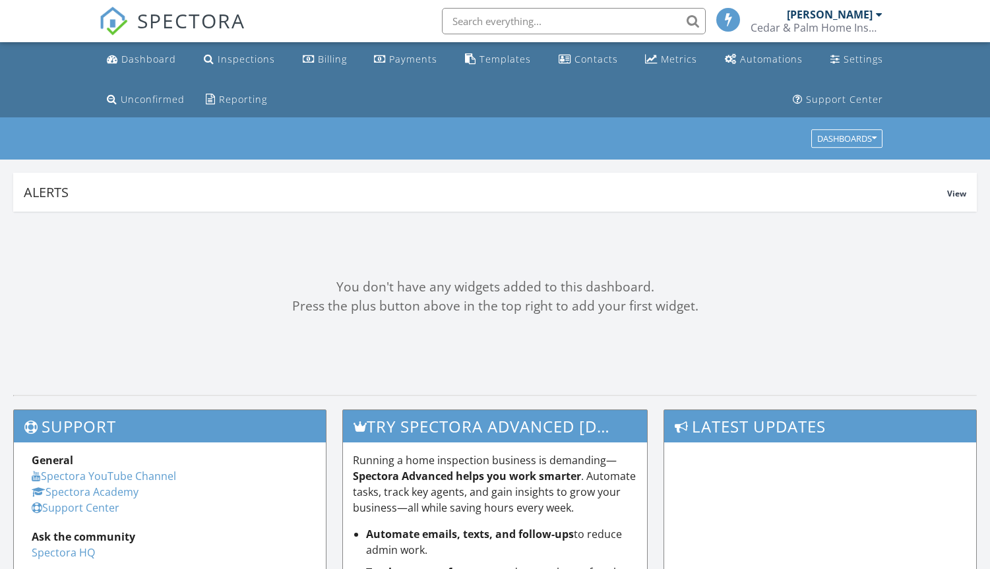  What do you see at coordinates (170, 537) in the screenshot?
I see `div: Ask the community` at bounding box center [170, 537].